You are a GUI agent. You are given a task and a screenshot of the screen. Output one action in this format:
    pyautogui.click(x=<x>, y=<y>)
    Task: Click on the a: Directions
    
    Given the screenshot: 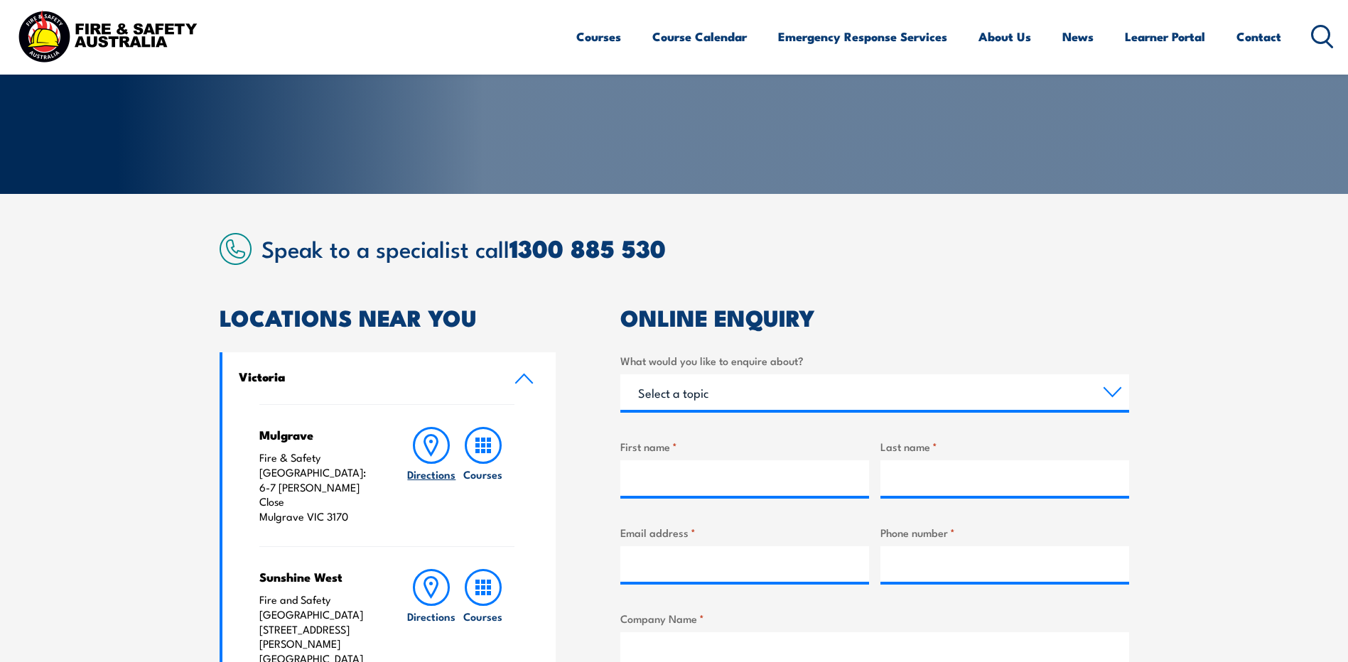 What is the action you would take?
    pyautogui.click(x=431, y=475)
    